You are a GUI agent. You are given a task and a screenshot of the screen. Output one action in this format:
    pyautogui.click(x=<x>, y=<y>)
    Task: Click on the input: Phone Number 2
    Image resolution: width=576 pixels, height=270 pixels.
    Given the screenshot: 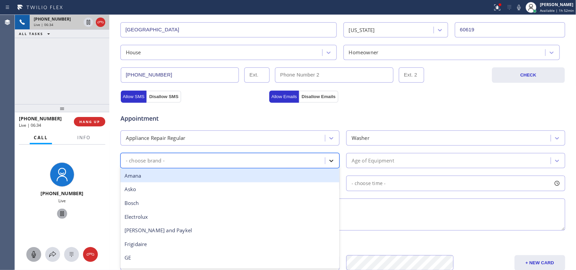 What is the action you would take?
    pyautogui.click(x=334, y=75)
    